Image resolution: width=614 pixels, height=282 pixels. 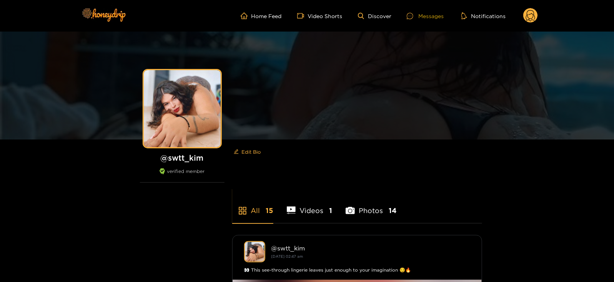 What do you see at coordinates (236, 152) in the screenshot?
I see `span: edit` at bounding box center [236, 152].